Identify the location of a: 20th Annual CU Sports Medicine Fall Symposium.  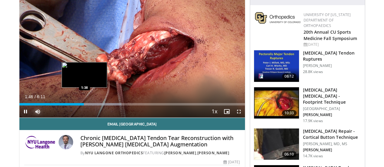
(330, 35).